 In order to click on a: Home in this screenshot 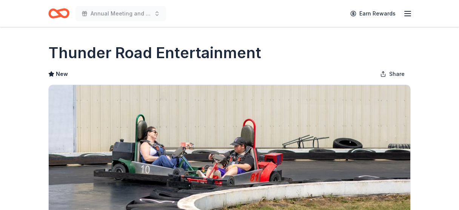, I will do `click(59, 13)`.